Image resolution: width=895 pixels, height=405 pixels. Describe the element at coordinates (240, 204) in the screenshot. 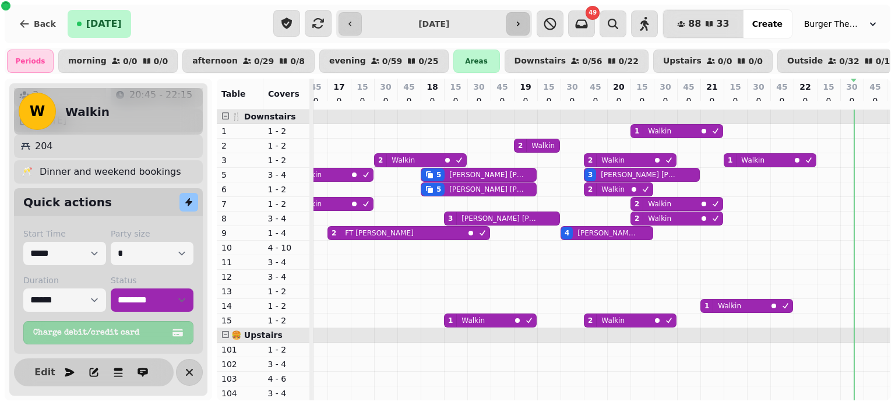

I see `p: 7` at that location.